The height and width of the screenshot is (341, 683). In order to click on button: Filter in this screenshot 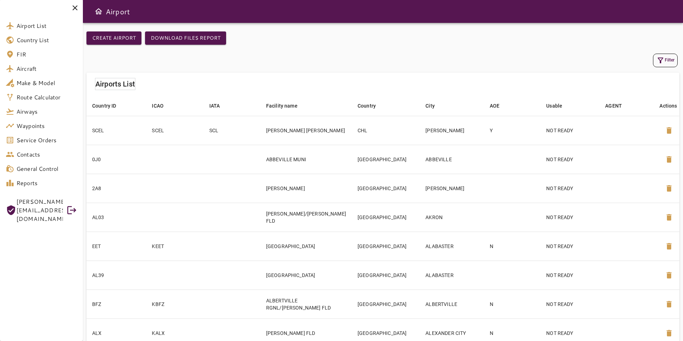, I will do `click(665, 60)`.